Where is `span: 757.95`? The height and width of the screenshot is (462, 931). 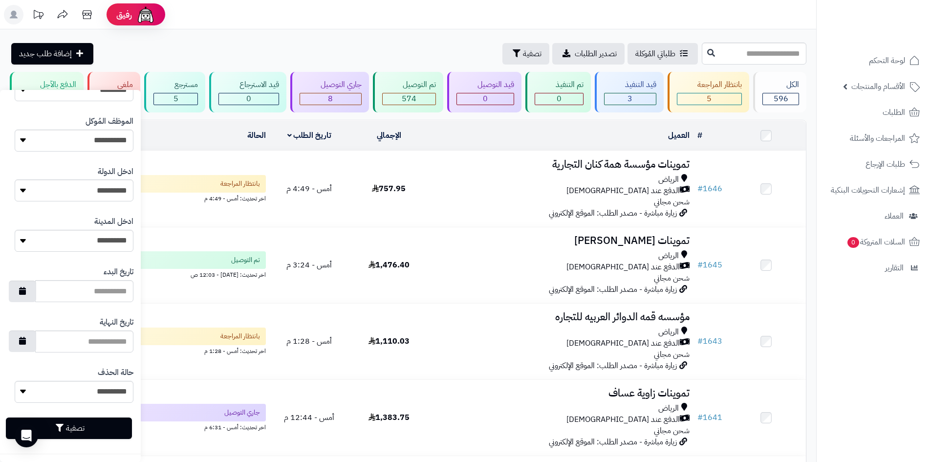
span: 757.95 is located at coordinates (388, 189).